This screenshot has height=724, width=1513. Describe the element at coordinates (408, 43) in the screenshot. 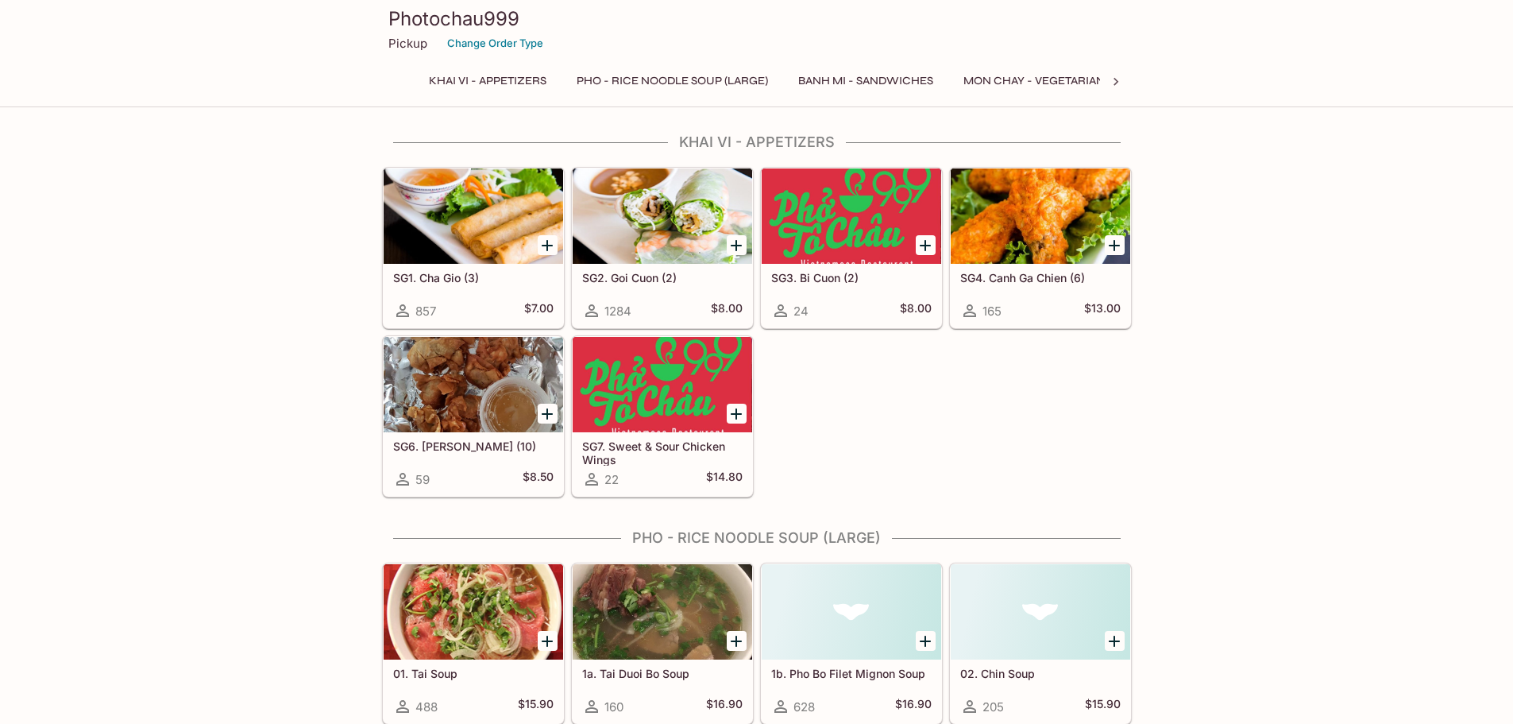

I see `p: Pickup` at that location.